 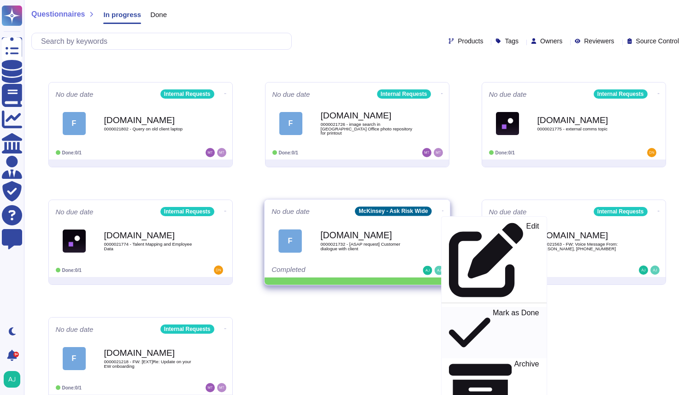 What do you see at coordinates (164, 41) in the screenshot?
I see `input: Search by keywords` at bounding box center [164, 41].